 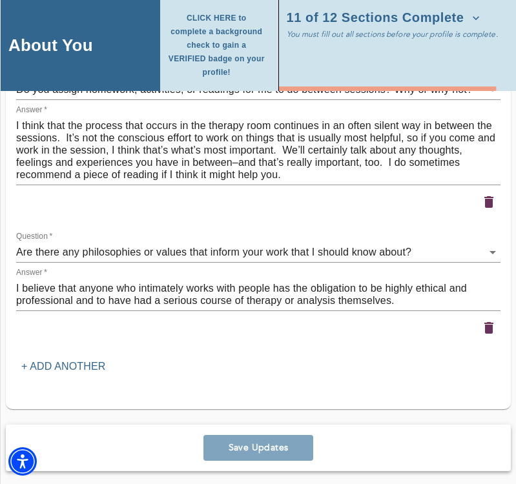 I want to click on textarea: I think that the process that occurs in the therapy room continues in an often silent way in betw..., so click(x=258, y=150).